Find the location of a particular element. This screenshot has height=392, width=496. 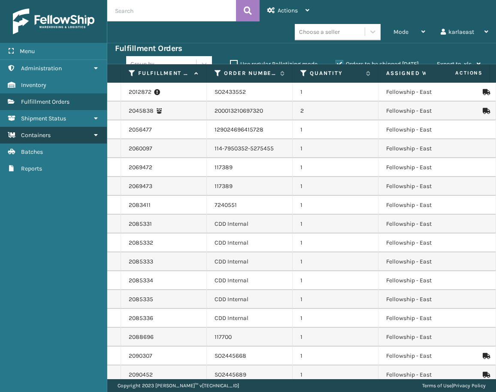

div: Choose a seller is located at coordinates (319, 32).